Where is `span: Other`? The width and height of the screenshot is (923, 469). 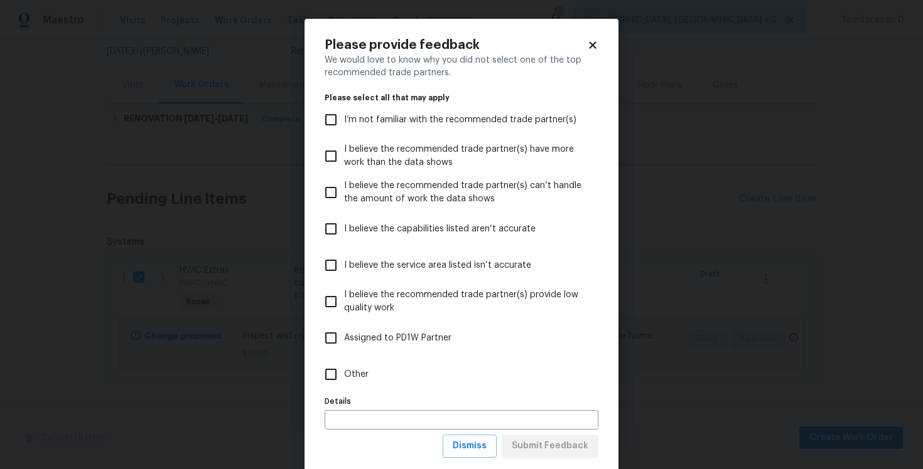 span: Other is located at coordinates (356, 375).